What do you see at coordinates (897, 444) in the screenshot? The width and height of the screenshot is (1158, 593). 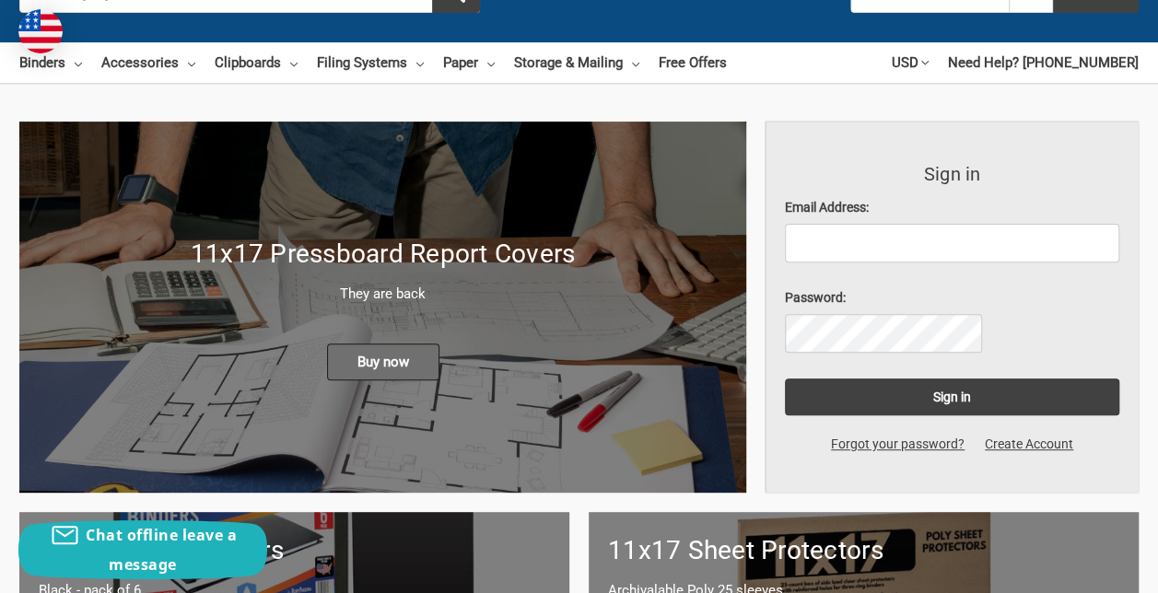 I see `a: Forgot your password?` at bounding box center [897, 444].